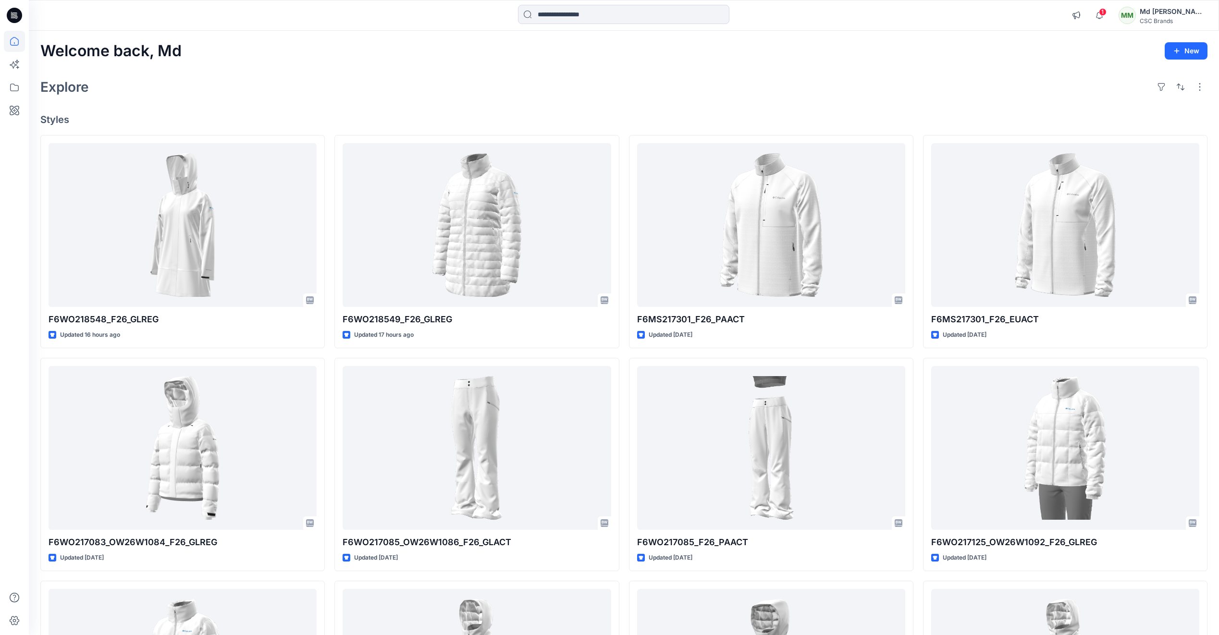 The image size is (1219, 635). What do you see at coordinates (771, 319) in the screenshot?
I see `p: F6MS217301_F26_PAACT` at bounding box center [771, 319].